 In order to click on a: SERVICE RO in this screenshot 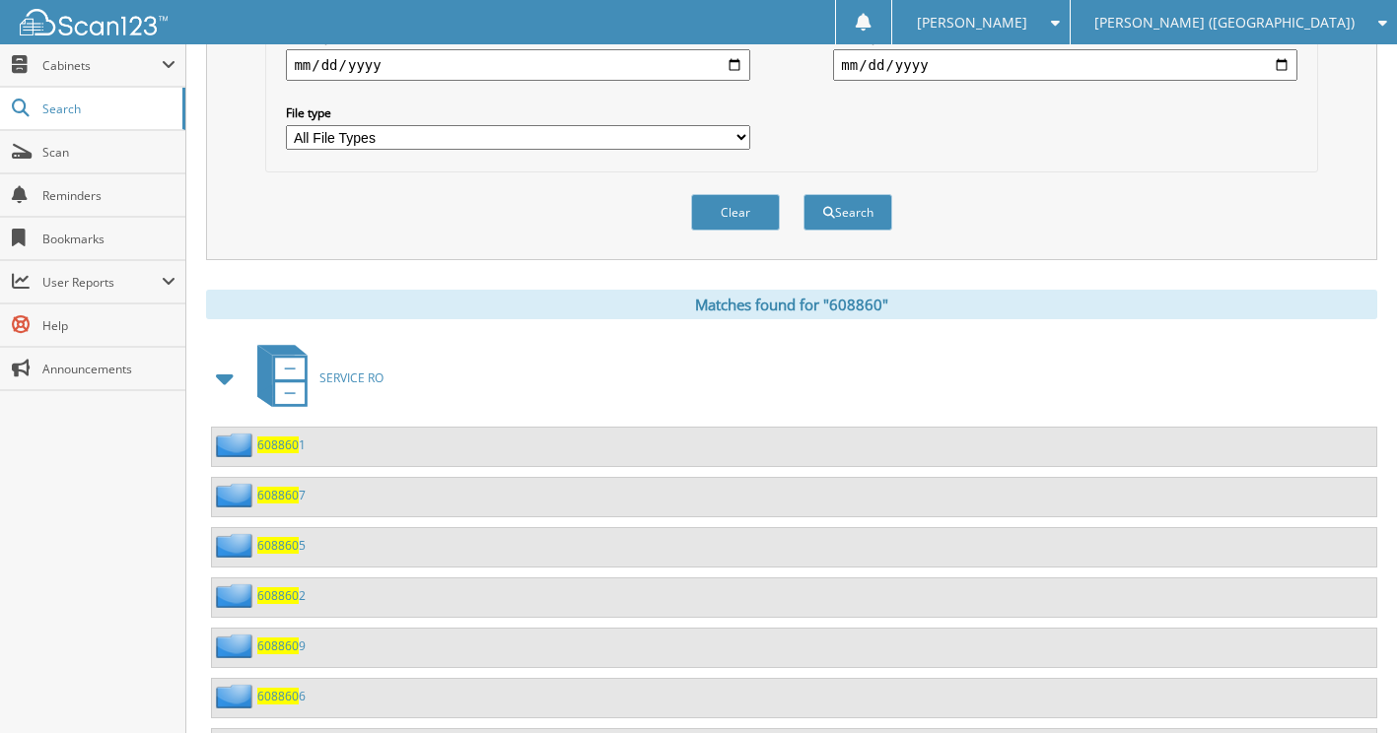, I will do `click(314, 377)`.